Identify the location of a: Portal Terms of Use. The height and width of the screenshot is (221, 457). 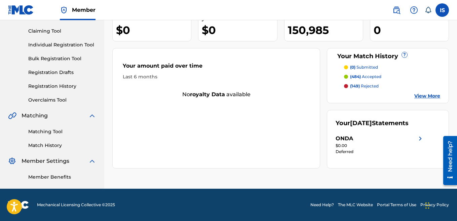
(396, 205).